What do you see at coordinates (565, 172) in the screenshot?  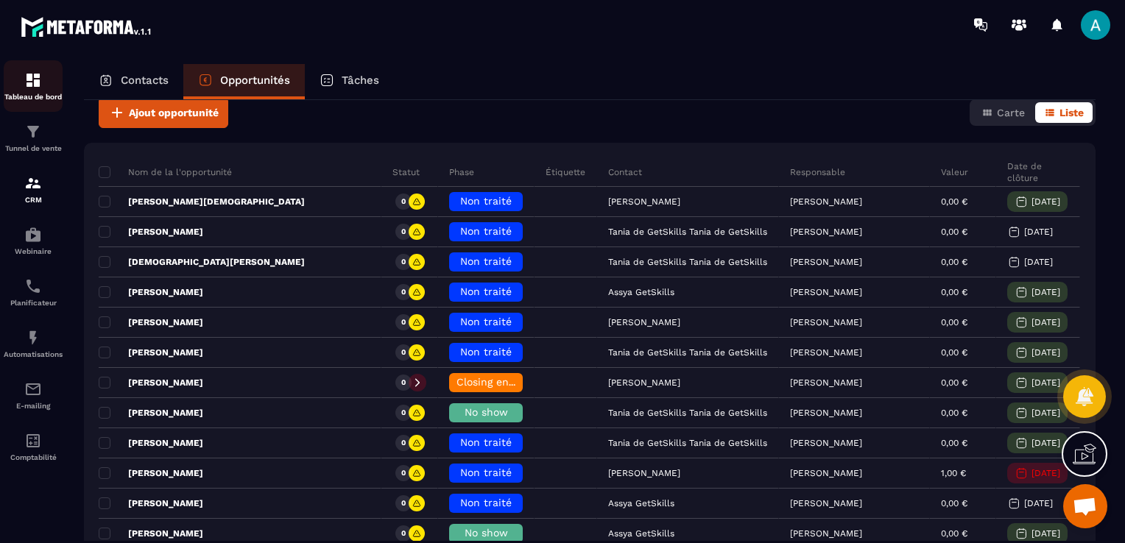 I see `p: Étiquette` at bounding box center [565, 172].